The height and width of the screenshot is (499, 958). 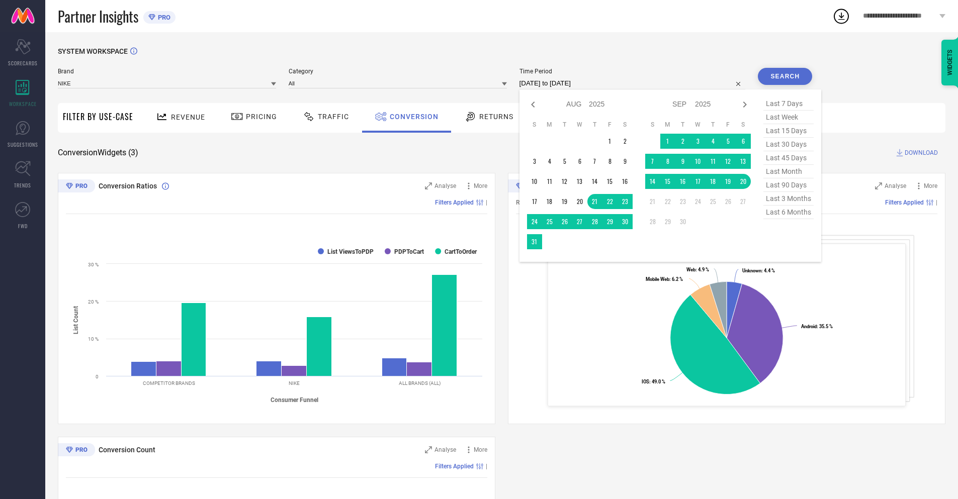 I want to click on span: Partner Insights, so click(x=98, y=16).